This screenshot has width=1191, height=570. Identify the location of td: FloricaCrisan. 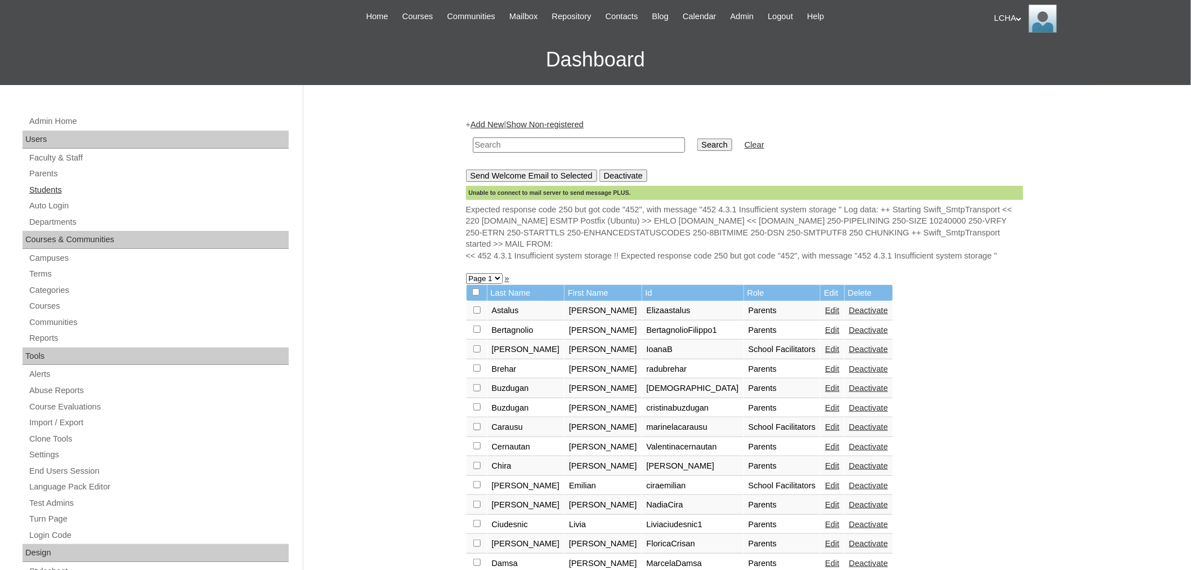
(693, 544).